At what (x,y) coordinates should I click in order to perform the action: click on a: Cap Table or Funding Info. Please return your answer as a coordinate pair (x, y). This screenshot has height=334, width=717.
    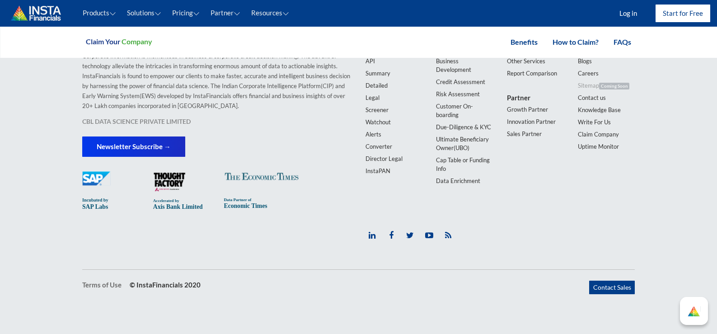
    Looking at the image, I should click on (464, 164).